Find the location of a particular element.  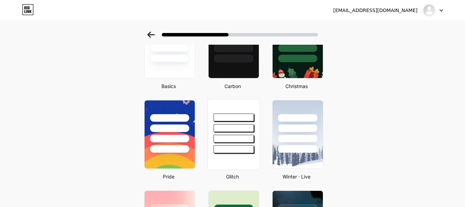

div: Basics is located at coordinates (169, 86).